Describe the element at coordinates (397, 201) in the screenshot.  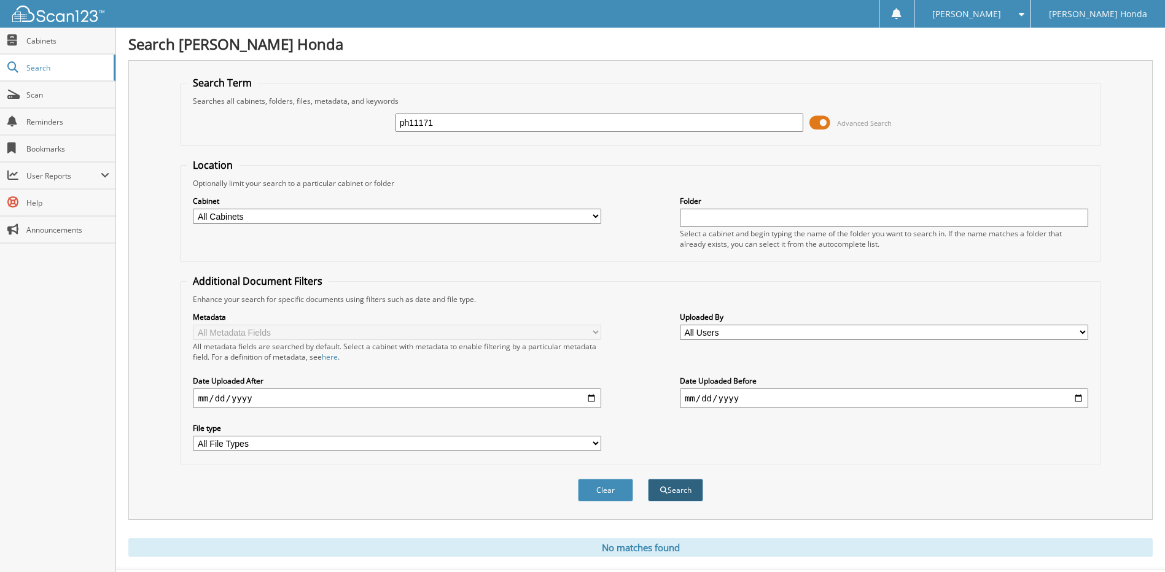
I see `label: Cabinet` at that location.